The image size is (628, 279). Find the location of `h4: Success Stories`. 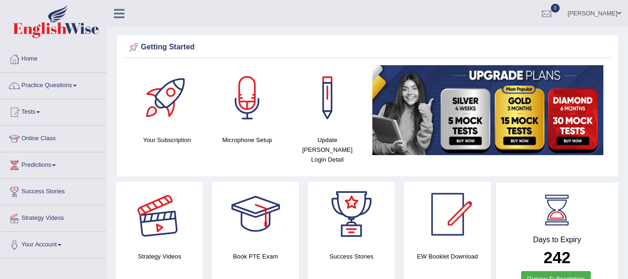

h4: Success Stories is located at coordinates (352, 256).